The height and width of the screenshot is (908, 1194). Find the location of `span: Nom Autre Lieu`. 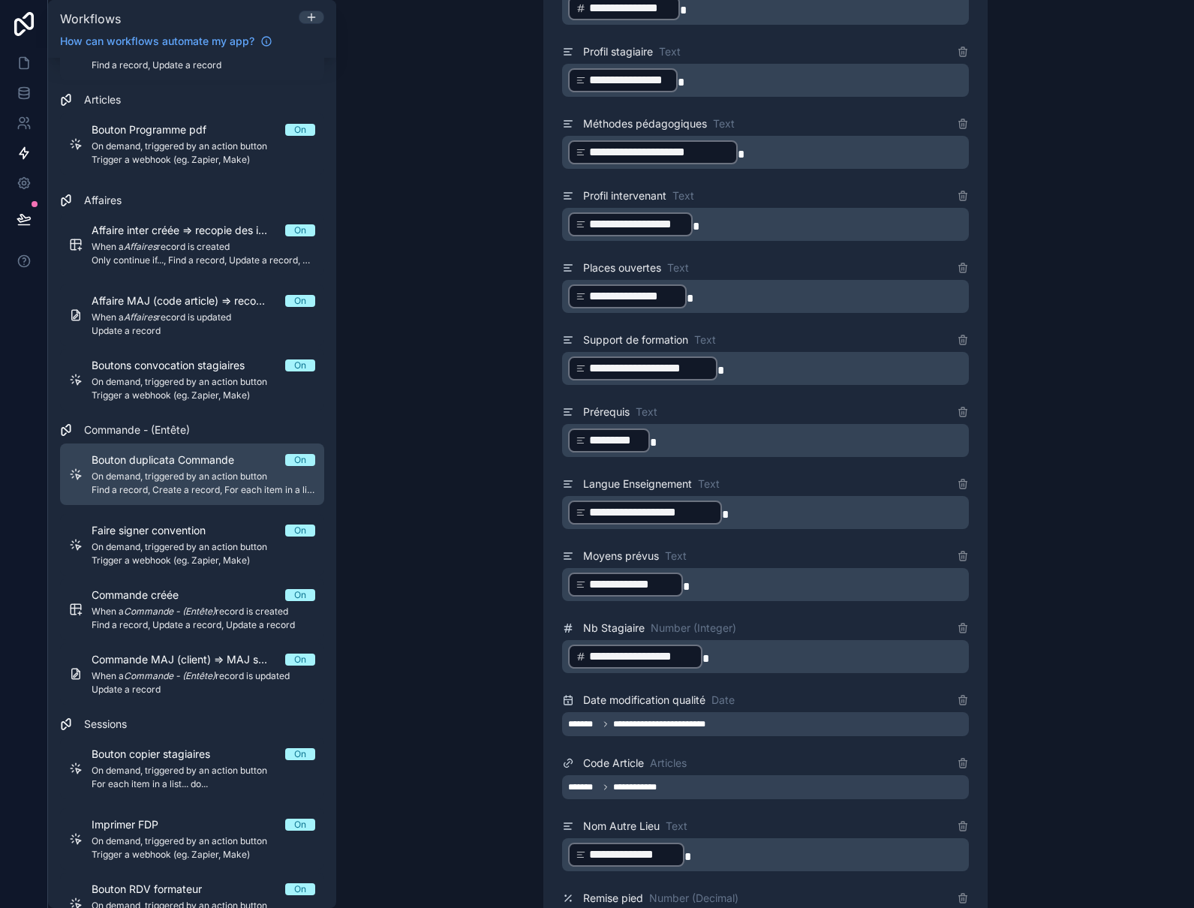

span: Nom Autre Lieu is located at coordinates (622, 826).